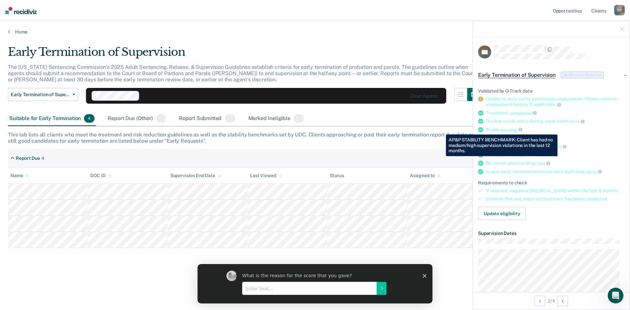 Image resolution: width=630 pixels, height=310 pixels. I want to click on button: Update eligibility, so click(501, 213).